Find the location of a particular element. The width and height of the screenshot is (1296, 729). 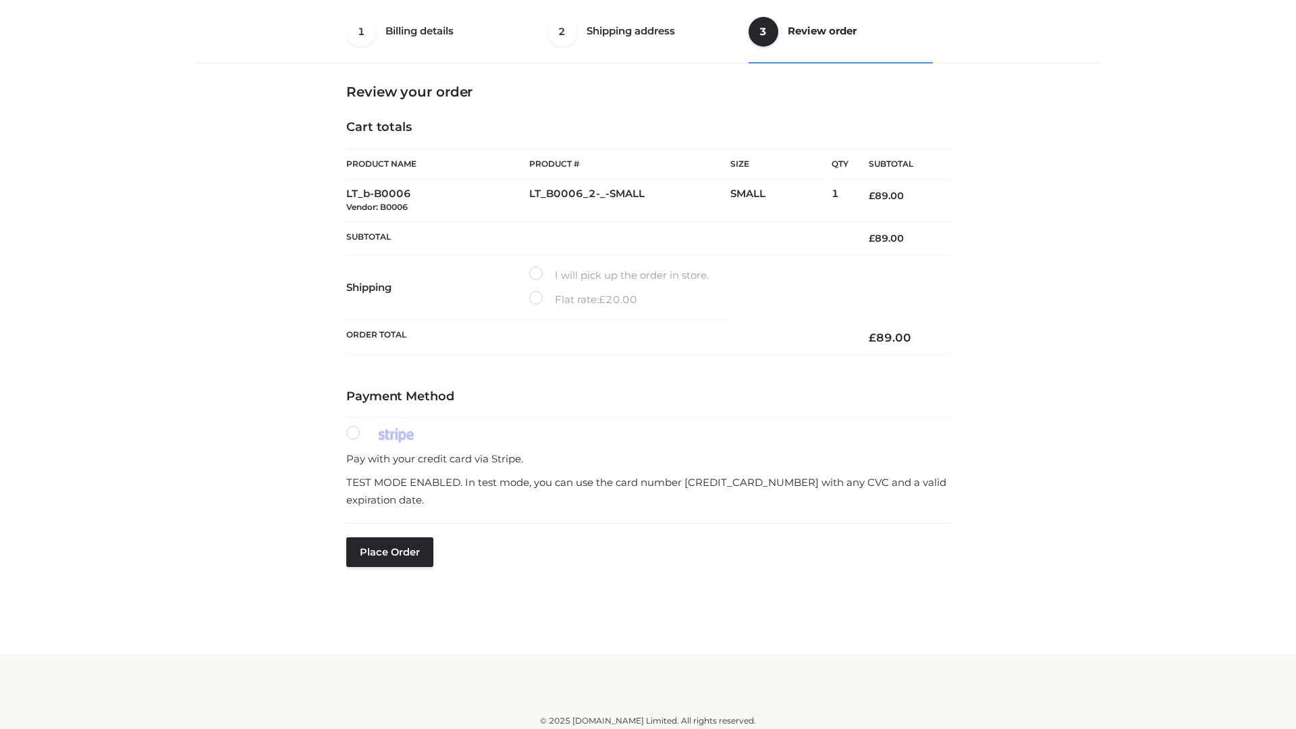

button: Place order is located at coordinates (390, 552).